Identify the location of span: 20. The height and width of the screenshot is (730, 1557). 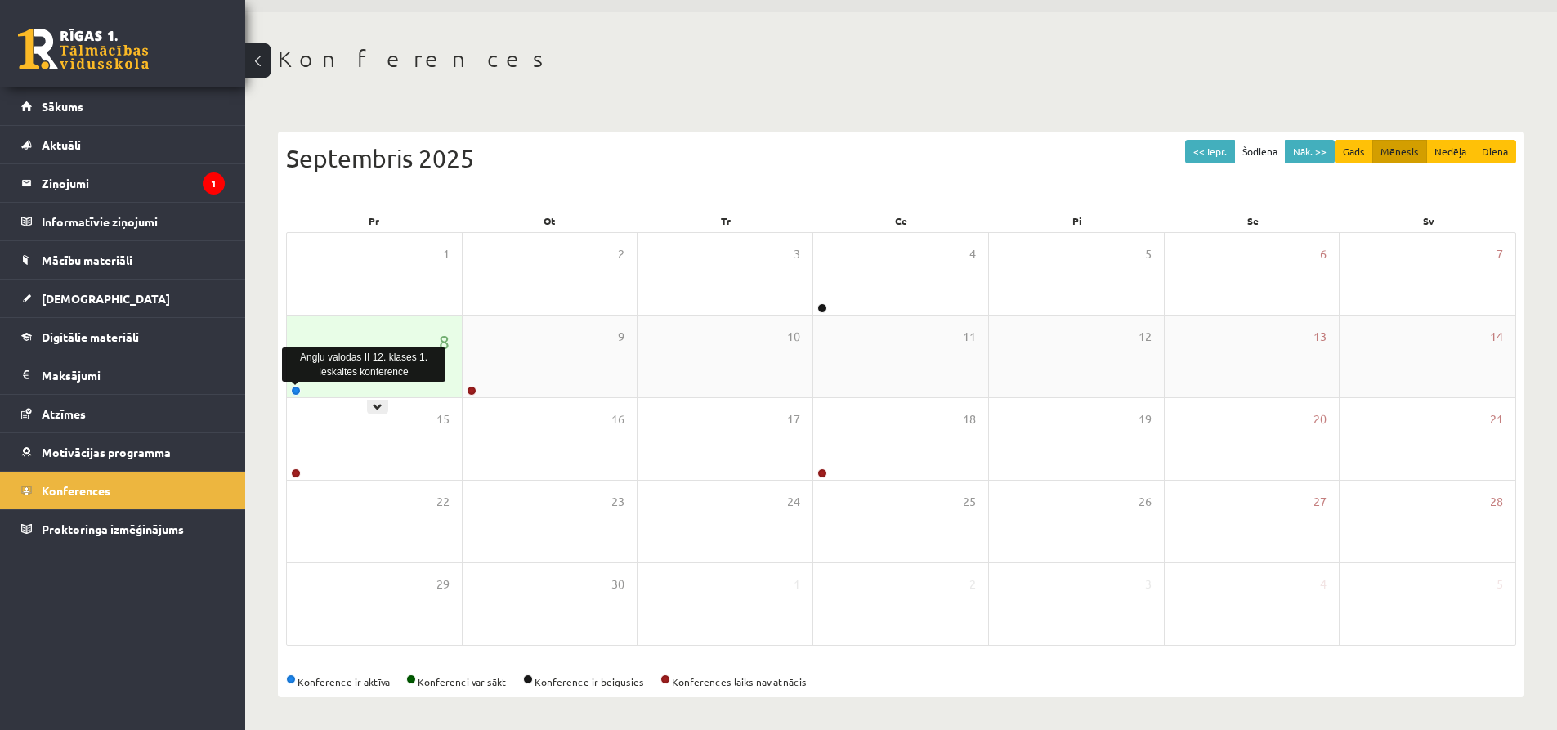
(1320, 419).